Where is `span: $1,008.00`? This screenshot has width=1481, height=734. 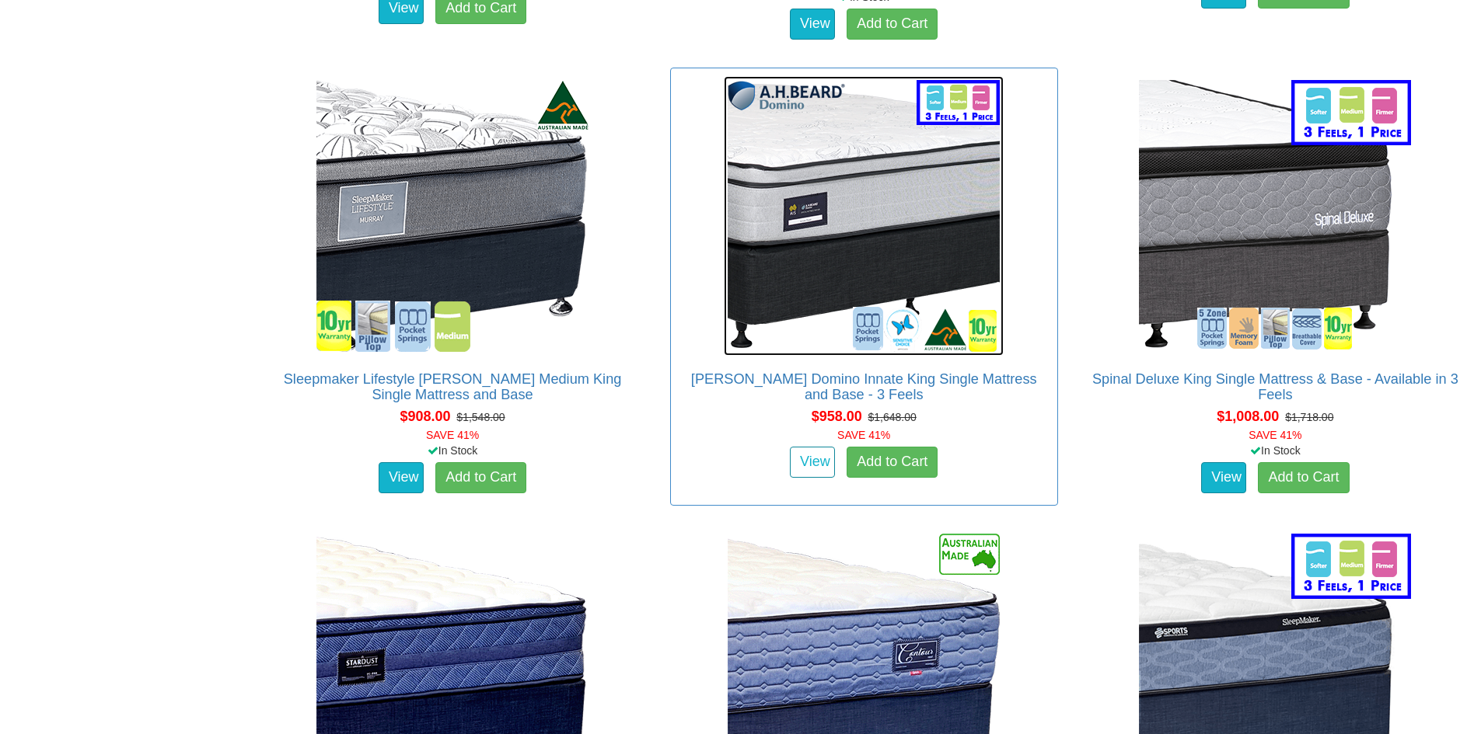 span: $1,008.00 is located at coordinates (1247, 417).